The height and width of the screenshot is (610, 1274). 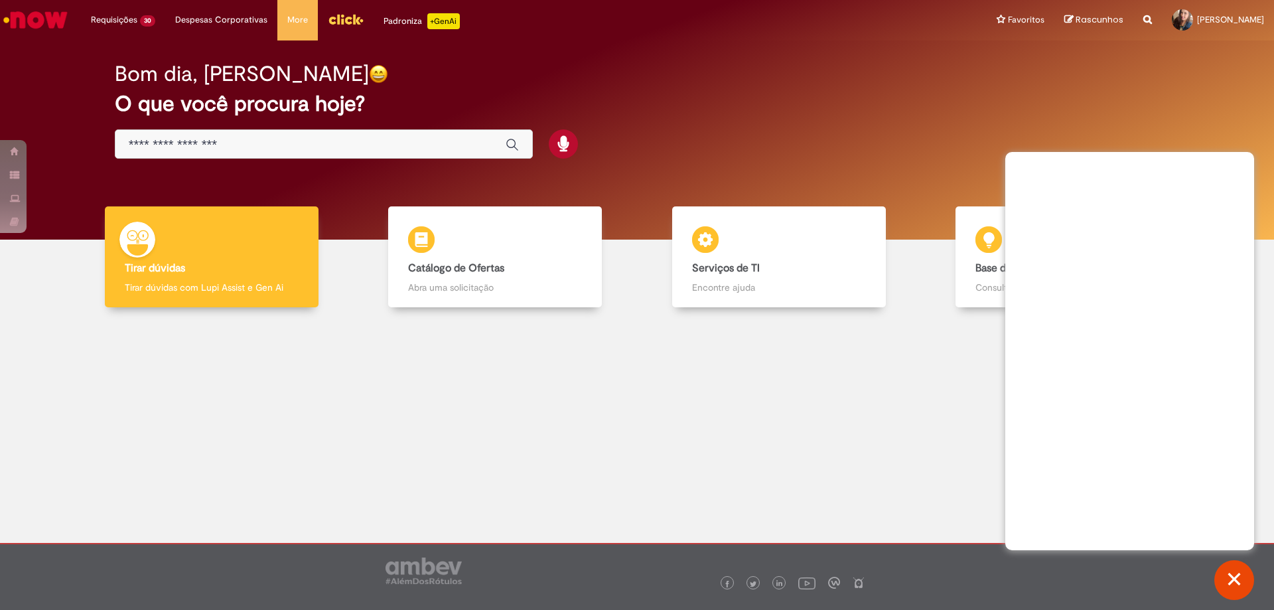 I want to click on p: Tirar dúvidas com Lupi Assist e Gen Ai, so click(x=212, y=287).